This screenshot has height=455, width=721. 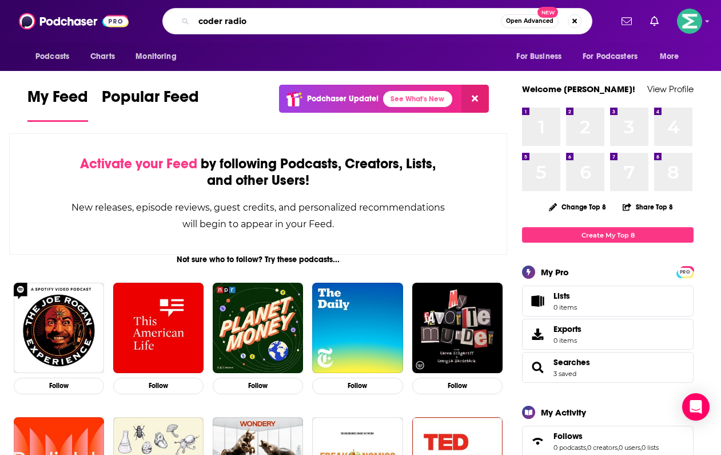 What do you see at coordinates (608, 301) in the screenshot?
I see `a: Lists` at bounding box center [608, 301].